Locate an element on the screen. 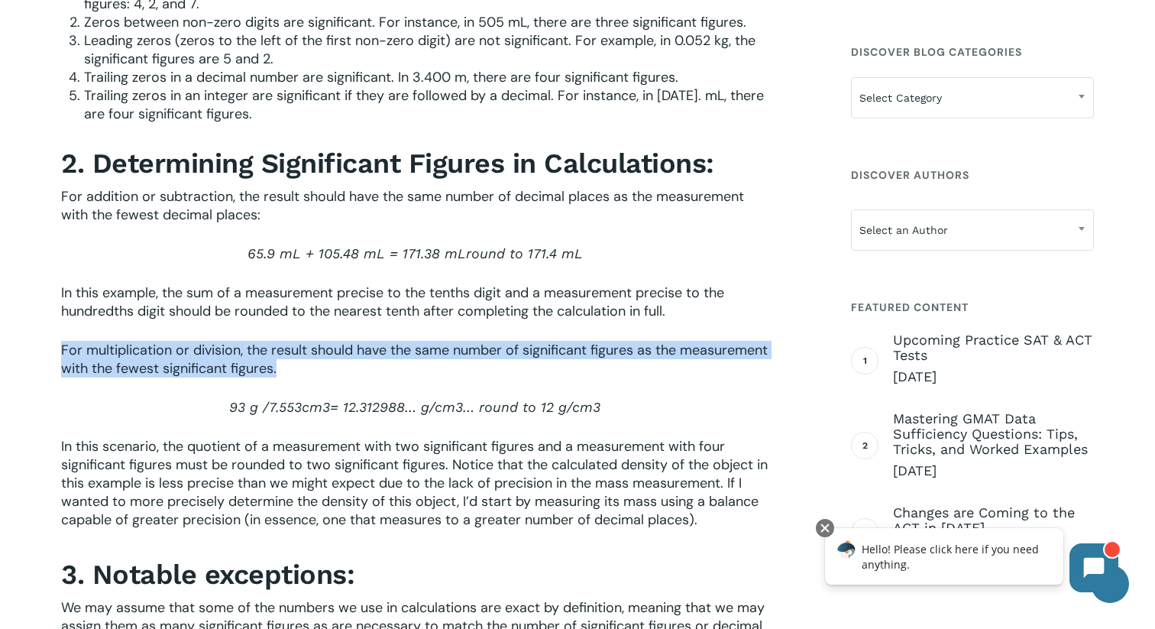  strong: 3. Notable exceptions: is located at coordinates (208, 574).